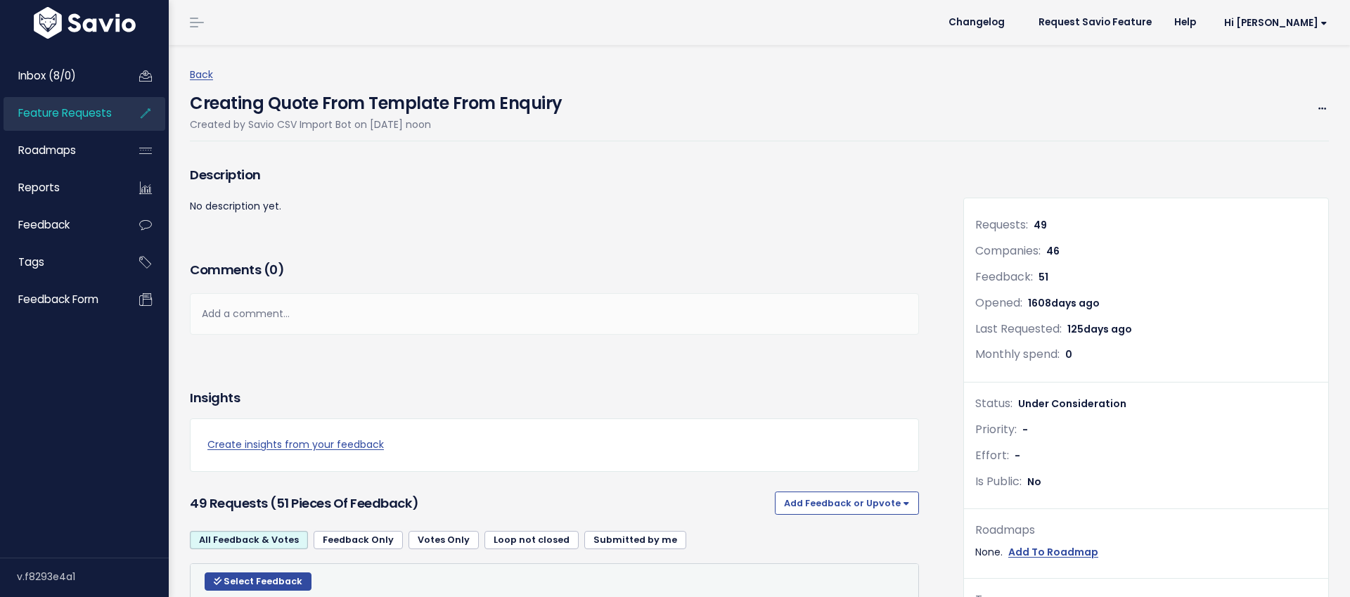  Describe the element at coordinates (60, 262) in the screenshot. I see `a: Tags` at that location.